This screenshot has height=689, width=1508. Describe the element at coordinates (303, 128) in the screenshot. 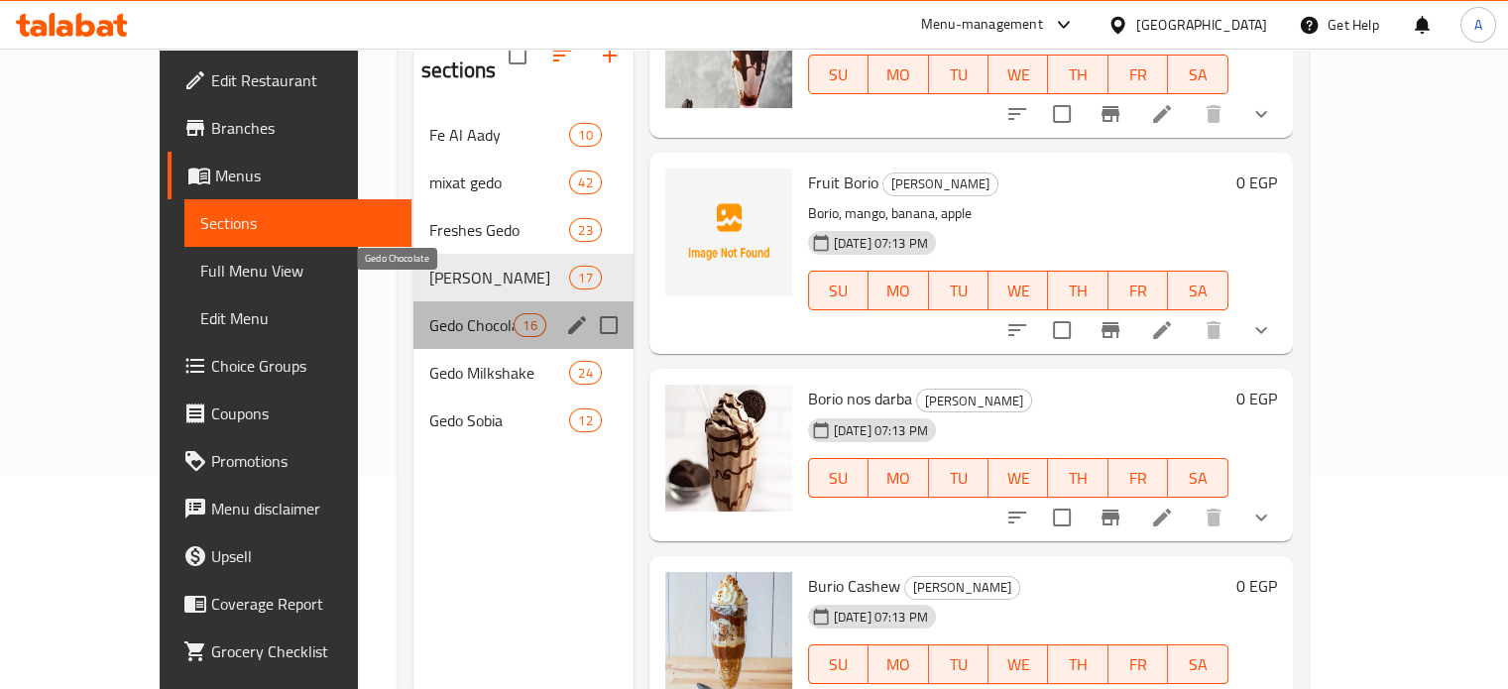

I see `span: Branches` at that location.